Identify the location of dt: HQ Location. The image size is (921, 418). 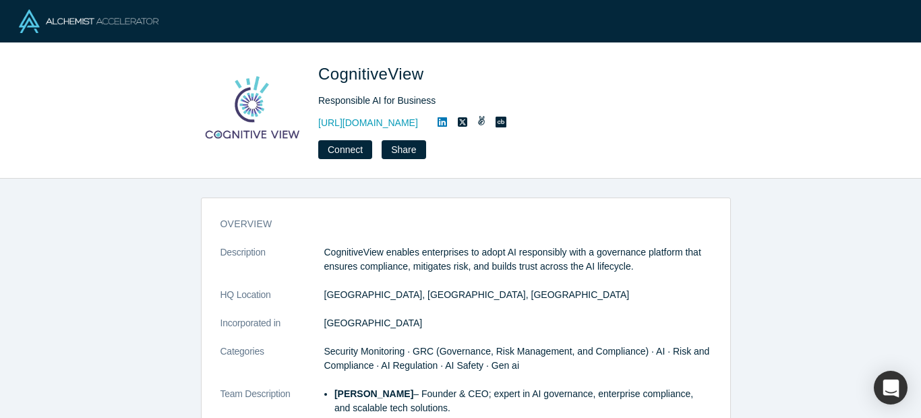
(272, 302).